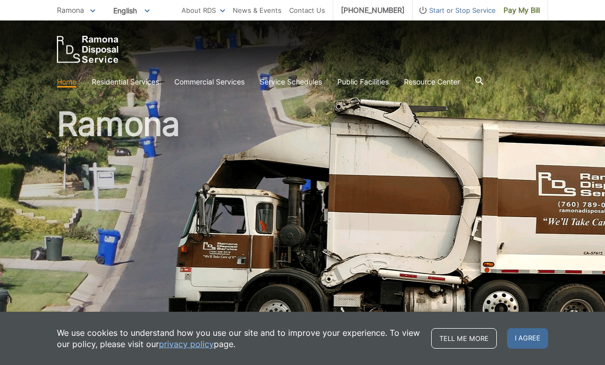  Describe the element at coordinates (291, 82) in the screenshot. I see `a: Service Schedules` at that location.